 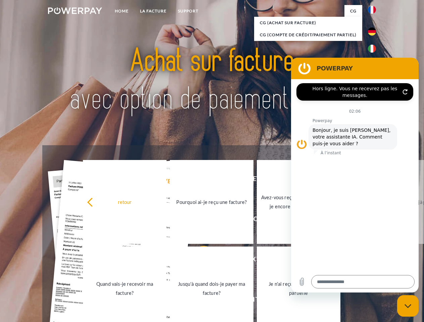 I want to click on a: Avez-vous reçu mes paiements, ai-je encore un solde ouvert?, so click(x=298, y=202).